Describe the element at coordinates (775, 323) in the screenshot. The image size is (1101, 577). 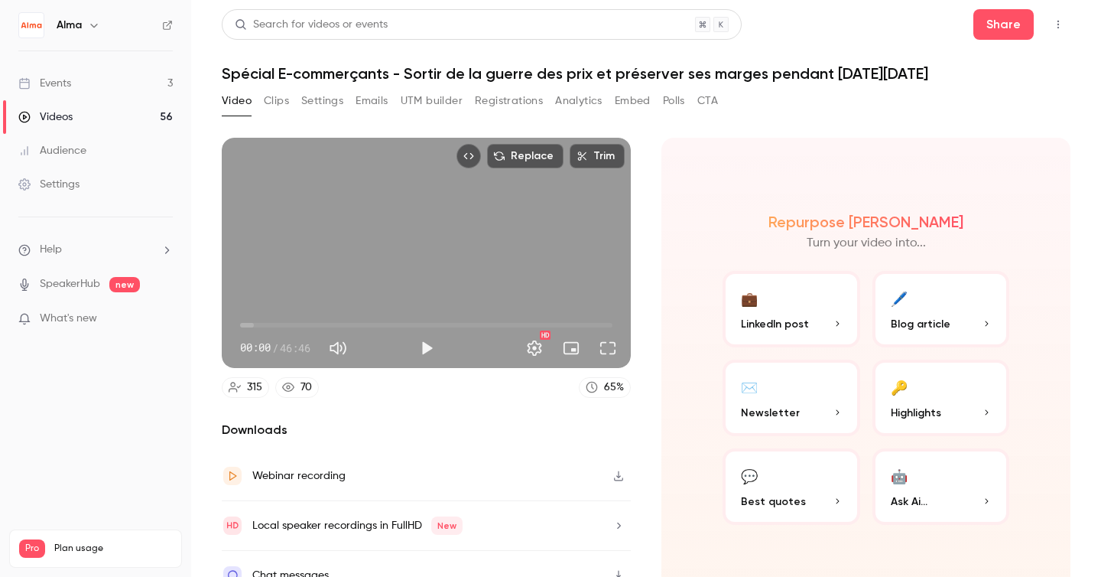
I see `span: LinkedIn post` at that location.